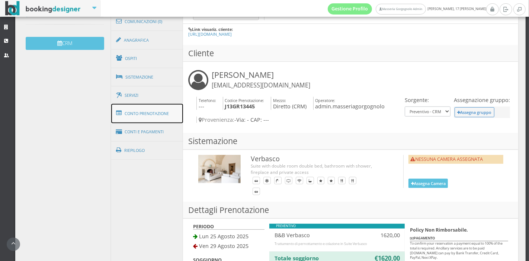 The image size is (529, 261). What do you see at coordinates (240, 106) in the screenshot?
I see `b: J13GR13445` at bounding box center [240, 106].